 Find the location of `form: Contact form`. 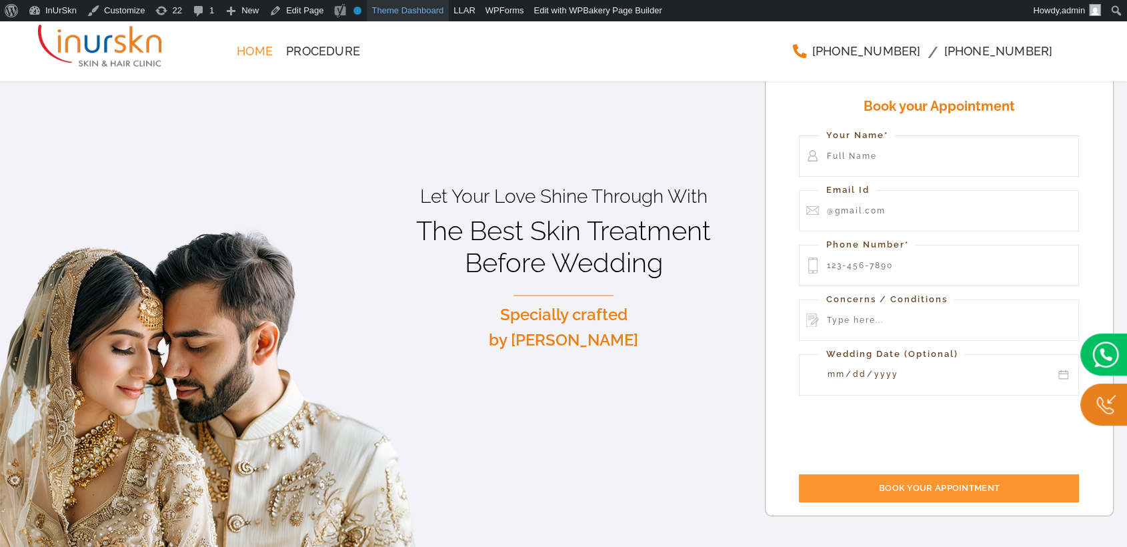

form: Contact form is located at coordinates (939, 296).